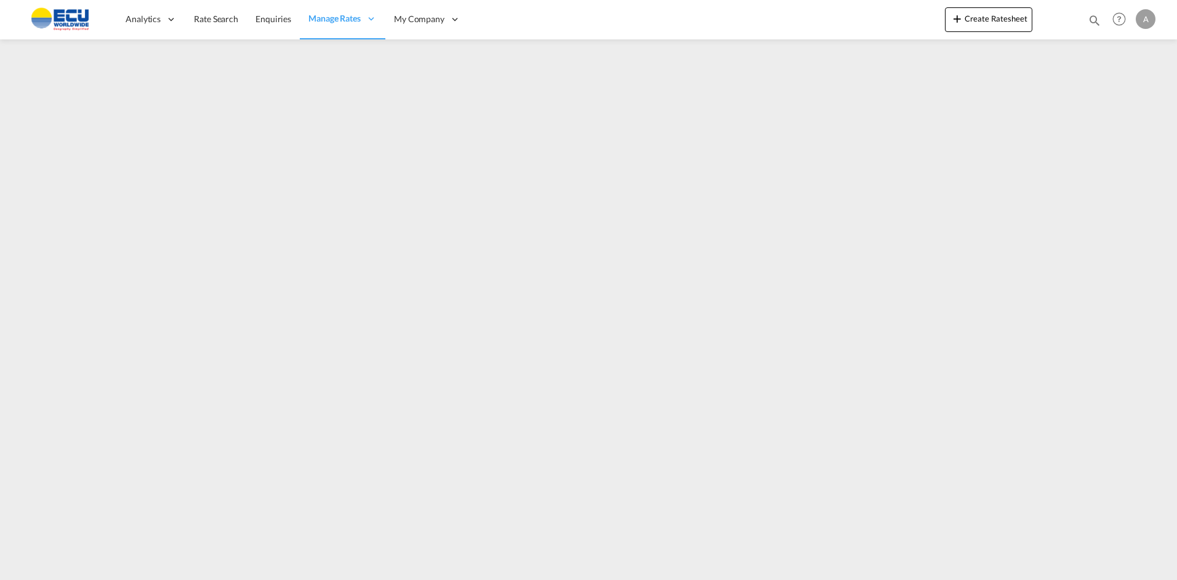  I want to click on div: icon-magnify, so click(1095, 23).